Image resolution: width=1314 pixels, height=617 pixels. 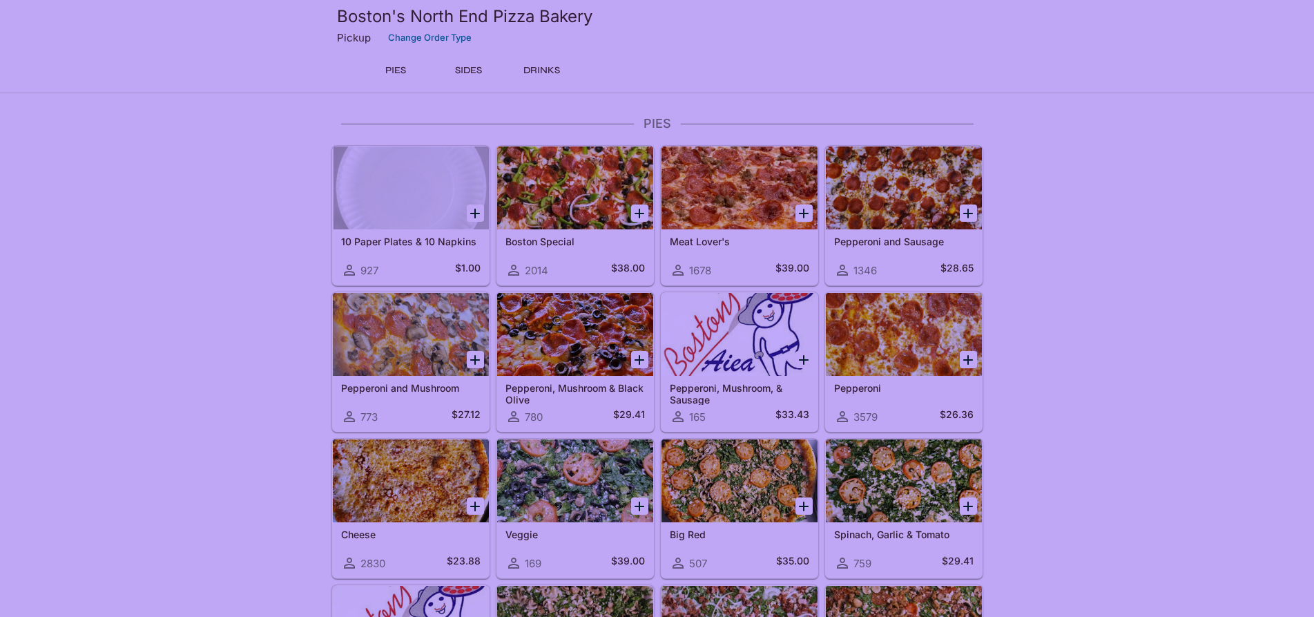 I want to click on a: Big Red507$35.00, so click(x=739, y=508).